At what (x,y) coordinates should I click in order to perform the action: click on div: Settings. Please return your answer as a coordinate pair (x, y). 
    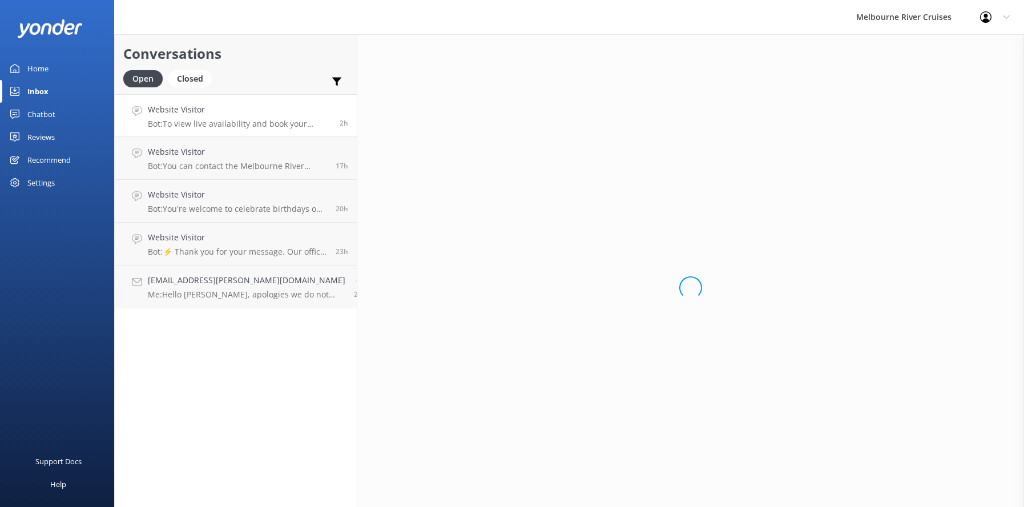
    Looking at the image, I should click on (41, 183).